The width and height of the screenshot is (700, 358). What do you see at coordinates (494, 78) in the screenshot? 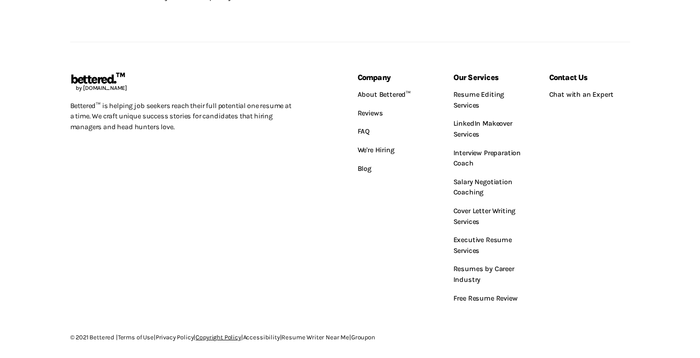
I see `h6: Our Services` at bounding box center [494, 78].